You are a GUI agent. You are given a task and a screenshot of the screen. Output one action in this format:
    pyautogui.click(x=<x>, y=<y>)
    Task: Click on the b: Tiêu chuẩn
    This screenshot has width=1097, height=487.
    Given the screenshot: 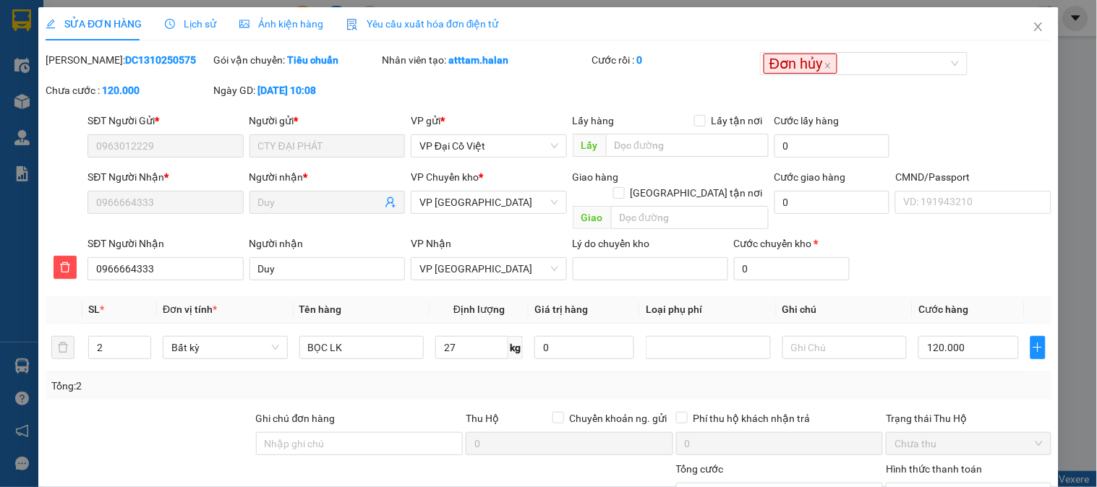 What is the action you would take?
    pyautogui.click(x=313, y=60)
    